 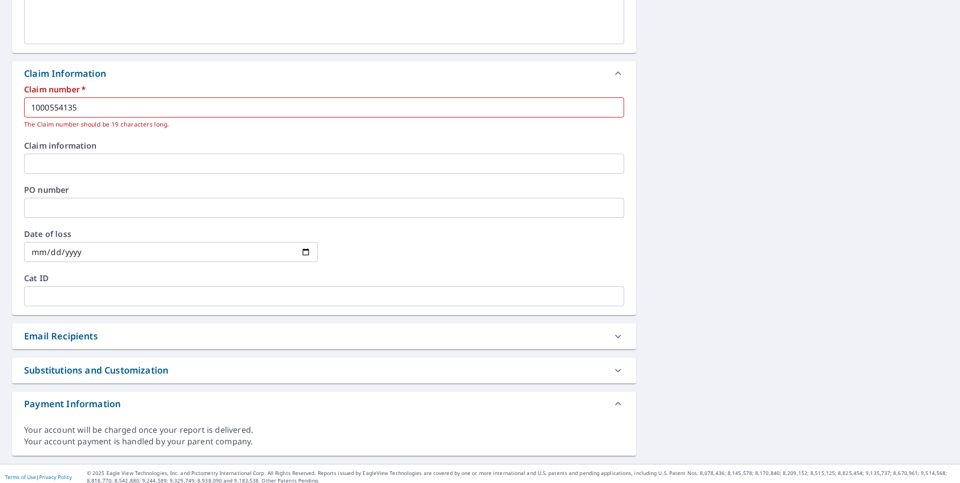 What do you see at coordinates (324, 442) in the screenshot?
I see `div: Your account payment is handled by your parent company.` at bounding box center [324, 442].